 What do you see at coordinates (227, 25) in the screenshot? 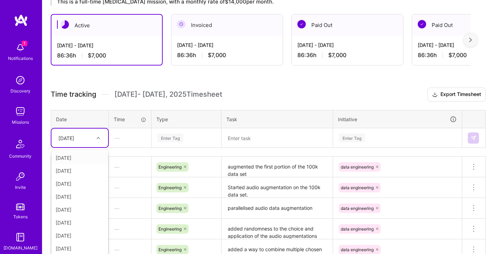
I see `div: Invoiced` at bounding box center [227, 25].